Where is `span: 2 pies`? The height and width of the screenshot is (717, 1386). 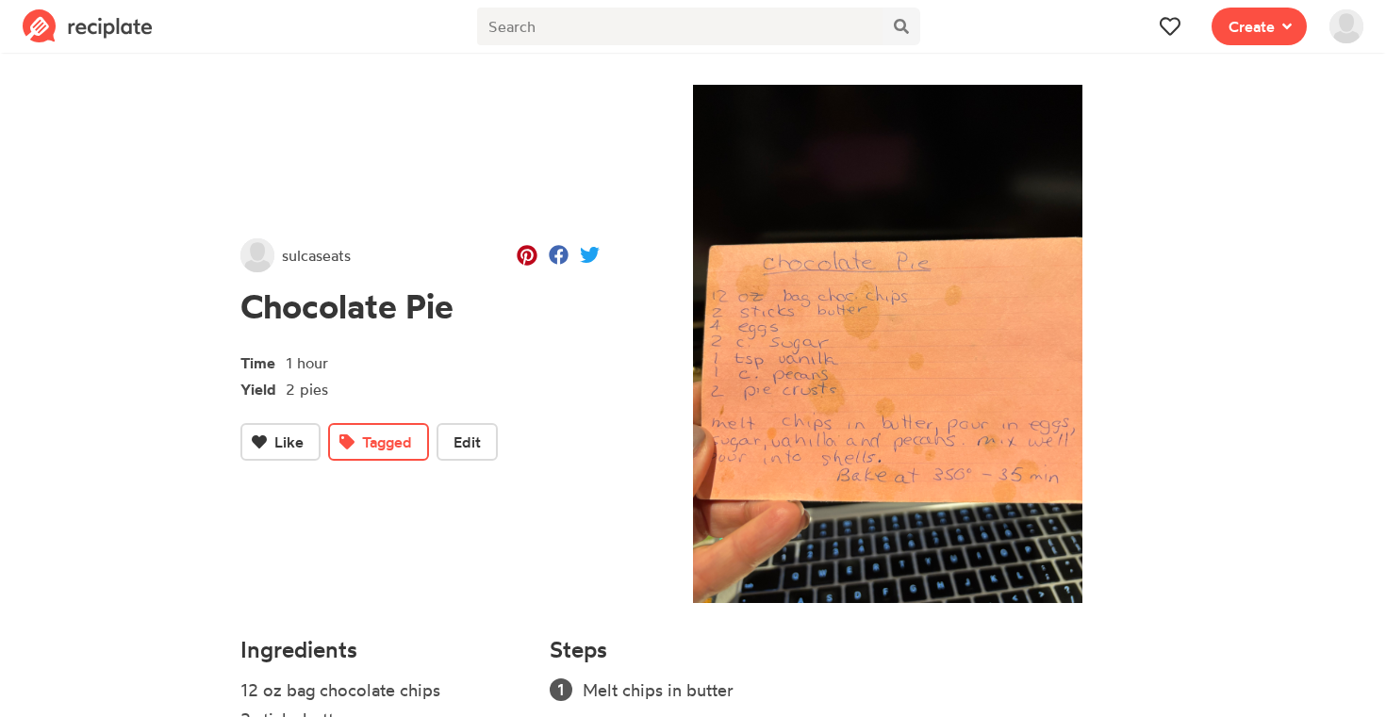
span: 2 pies is located at coordinates (306, 389).